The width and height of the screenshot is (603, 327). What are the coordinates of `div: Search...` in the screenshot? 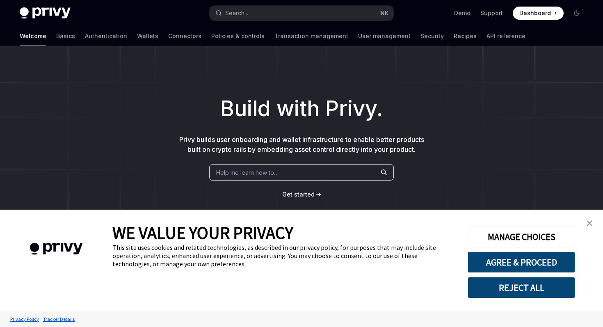 It's located at (237, 13).